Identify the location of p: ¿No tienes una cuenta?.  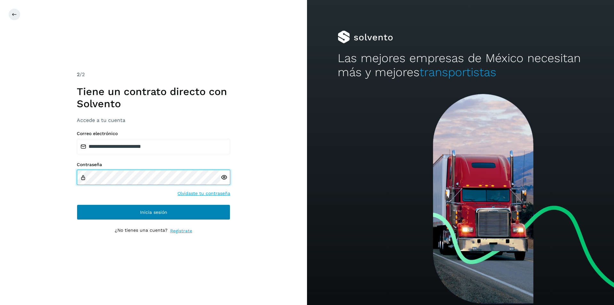
(141, 231).